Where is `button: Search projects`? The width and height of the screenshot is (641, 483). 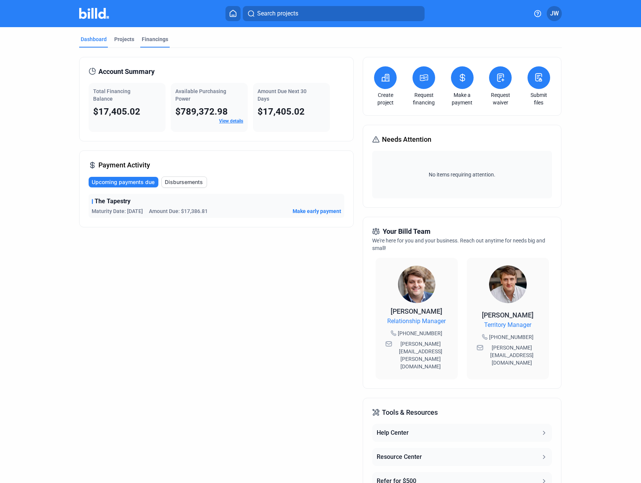 button: Search projects is located at coordinates (334, 14).